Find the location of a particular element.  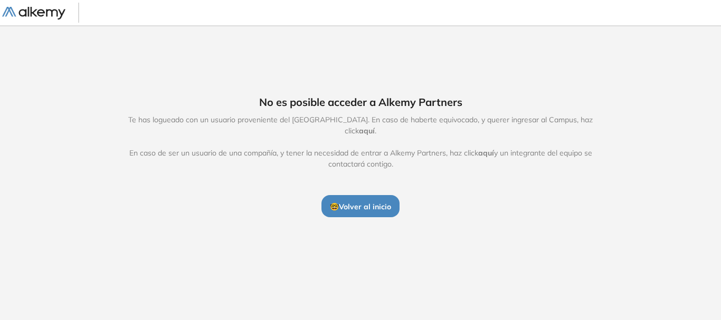

img: Logo is located at coordinates (34, 13).